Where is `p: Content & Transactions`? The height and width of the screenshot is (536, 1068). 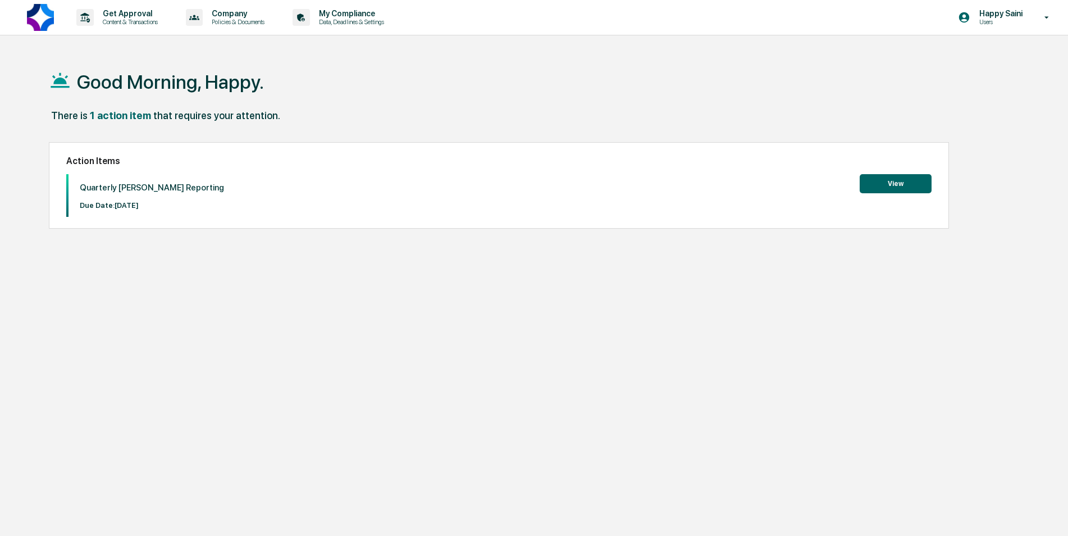 p: Content & Transactions is located at coordinates (129, 22).